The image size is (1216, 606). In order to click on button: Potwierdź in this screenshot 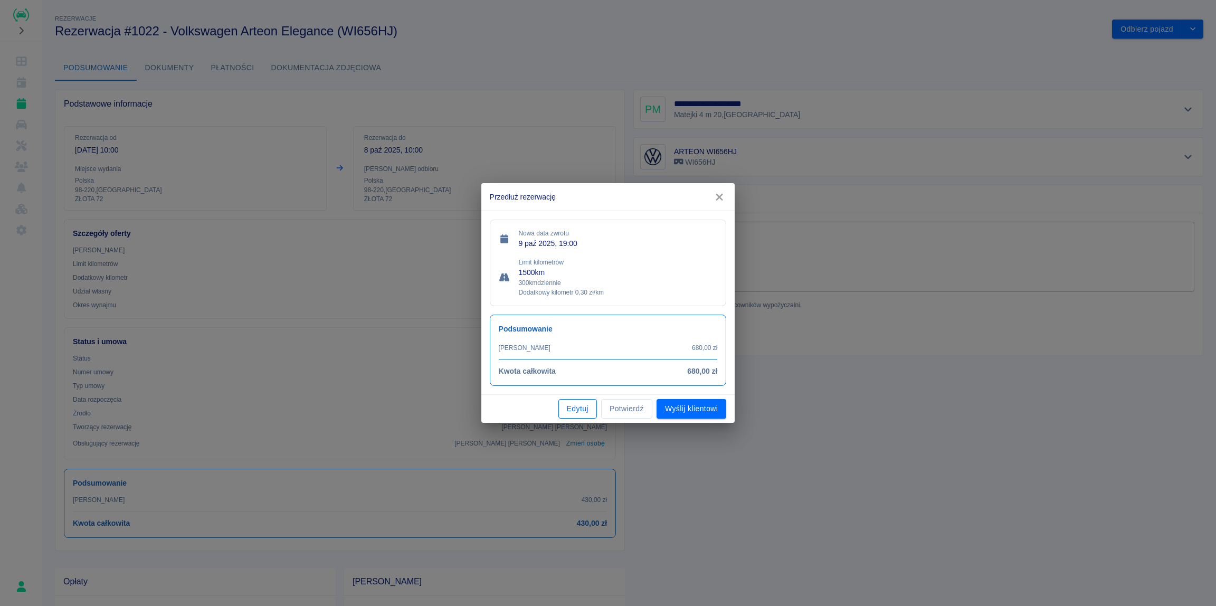, I will do `click(626, 408)`.